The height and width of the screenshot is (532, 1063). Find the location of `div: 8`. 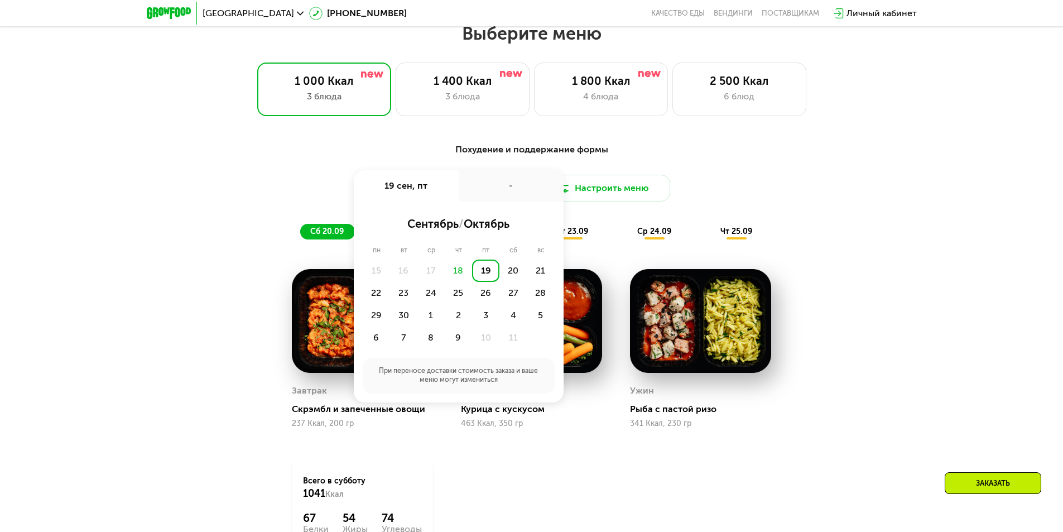

div: 8 is located at coordinates (431, 338).